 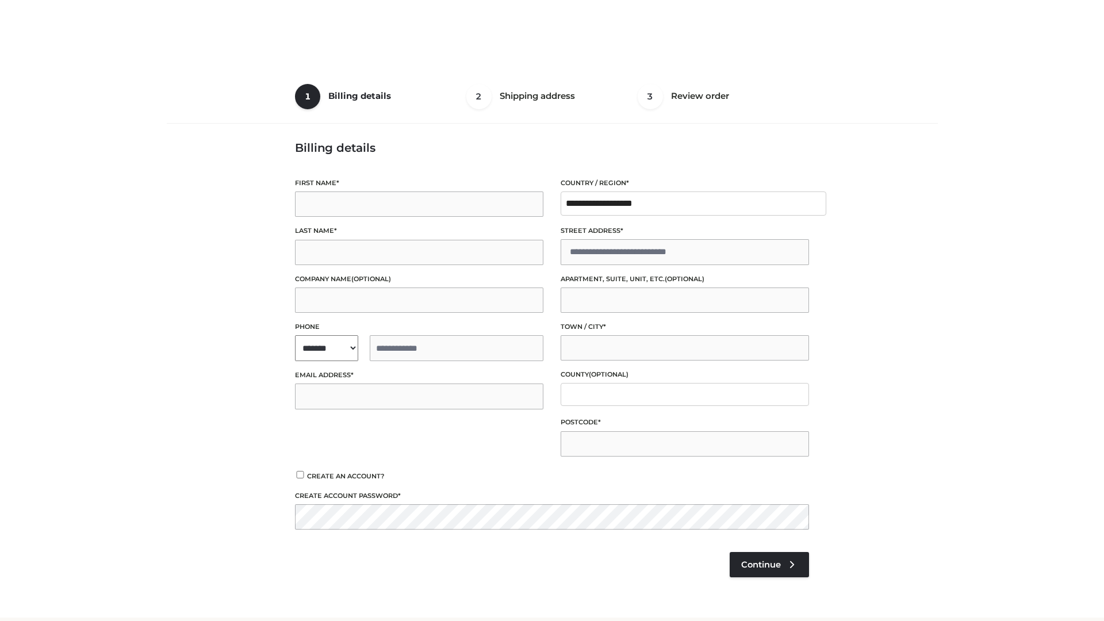 I want to click on label: Email address, so click(x=419, y=375).